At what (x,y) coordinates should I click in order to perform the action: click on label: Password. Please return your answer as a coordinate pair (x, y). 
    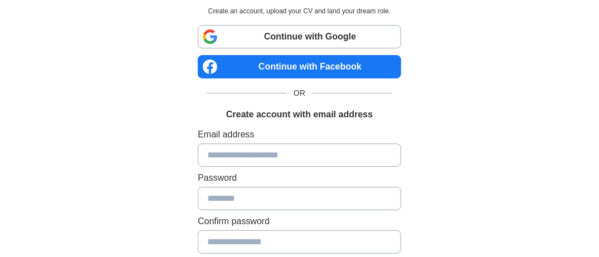
    Looking at the image, I should click on (299, 178).